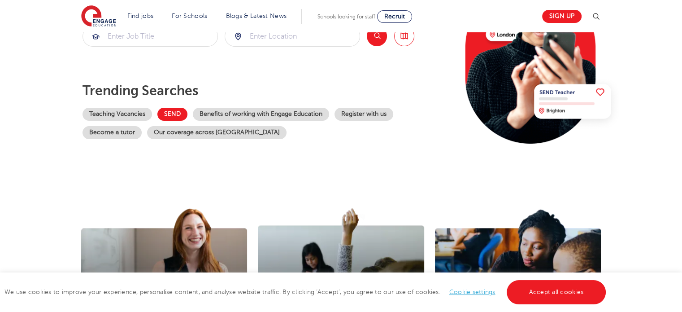 This screenshot has width=682, height=312. Describe the element at coordinates (99, 17) in the screenshot. I see `img: Engage Education` at that location.